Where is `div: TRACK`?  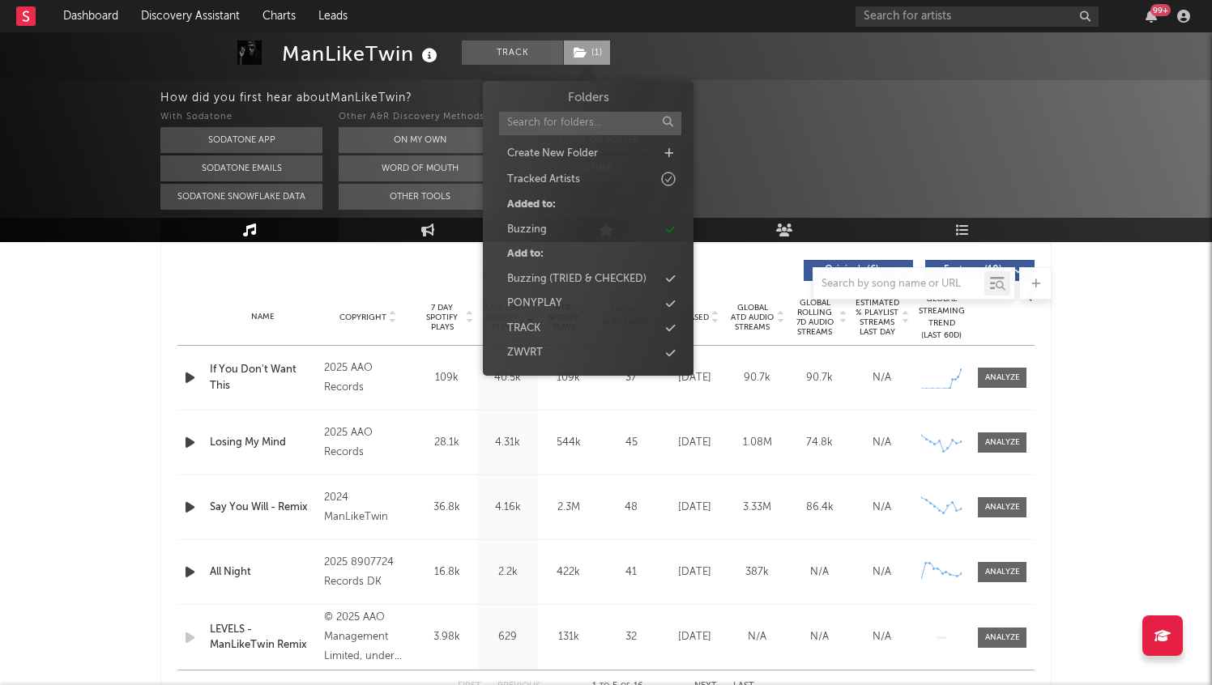 div: TRACK is located at coordinates (523, 329).